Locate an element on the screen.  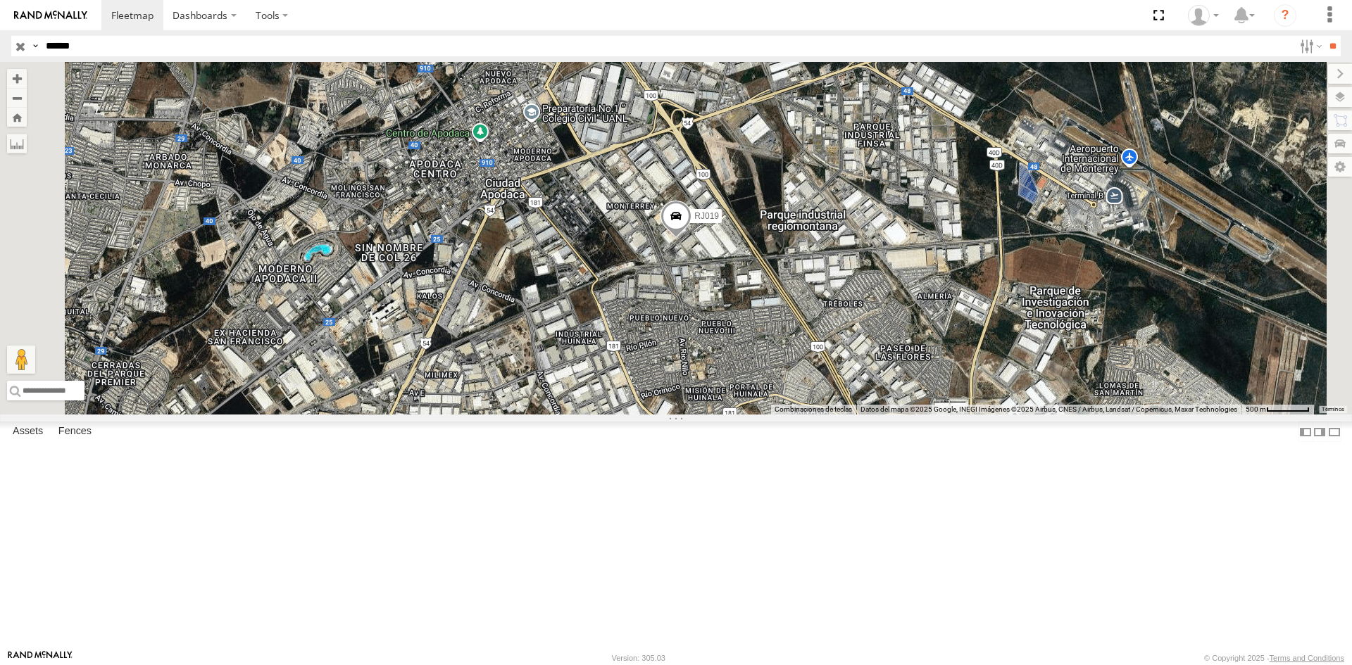
button: Zoom Home is located at coordinates (17, 117).